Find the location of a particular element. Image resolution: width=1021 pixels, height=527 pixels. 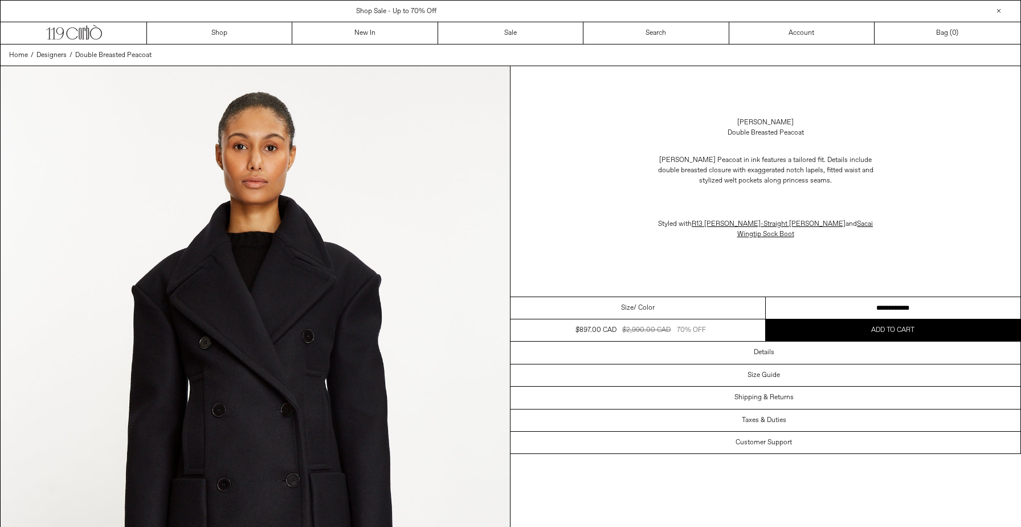

span: Designers is located at coordinates (51, 55).